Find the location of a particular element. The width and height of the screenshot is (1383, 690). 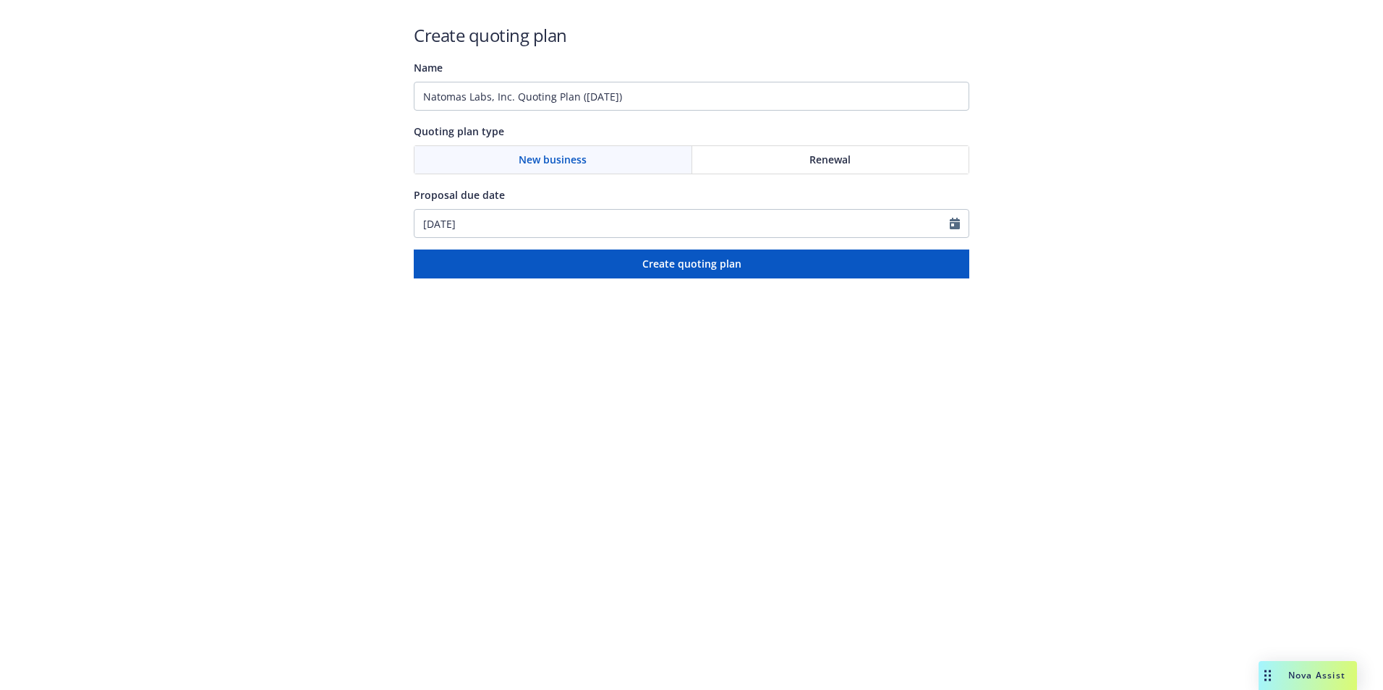

input: MM/DD/YYYY is located at coordinates (682, 223).